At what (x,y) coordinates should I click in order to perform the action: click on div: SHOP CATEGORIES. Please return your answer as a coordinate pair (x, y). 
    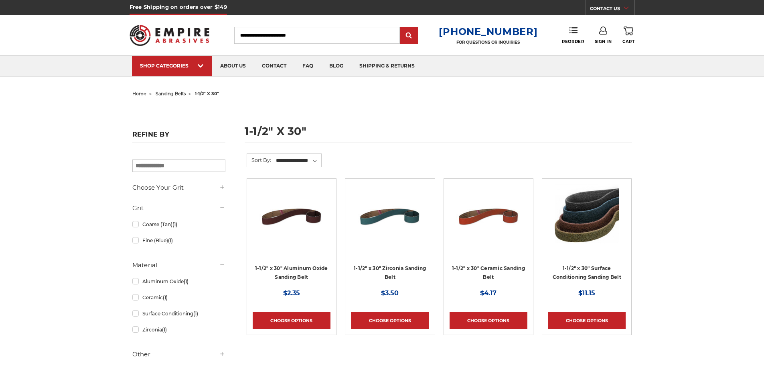
    Looking at the image, I should click on (172, 65).